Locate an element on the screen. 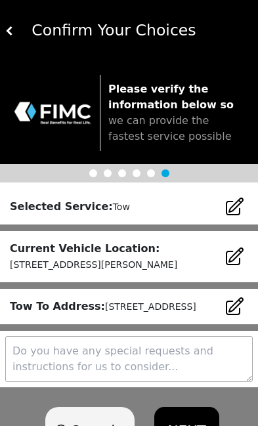 This screenshot has height=426, width=258. strong: Current Vehicle Location: is located at coordinates (85, 248).